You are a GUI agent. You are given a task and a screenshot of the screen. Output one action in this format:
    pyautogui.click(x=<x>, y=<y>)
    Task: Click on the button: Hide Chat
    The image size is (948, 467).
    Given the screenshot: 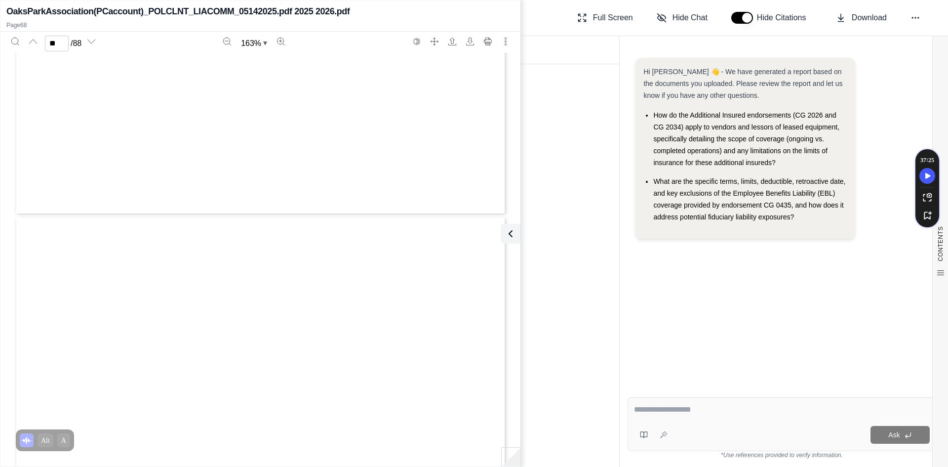 What is the action you would take?
    pyautogui.click(x=682, y=18)
    